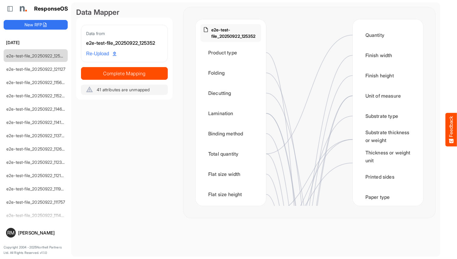  Describe the element at coordinates (36, 95) in the screenshot. I see `a: e2e-test-file_20250922_115221` at that location.